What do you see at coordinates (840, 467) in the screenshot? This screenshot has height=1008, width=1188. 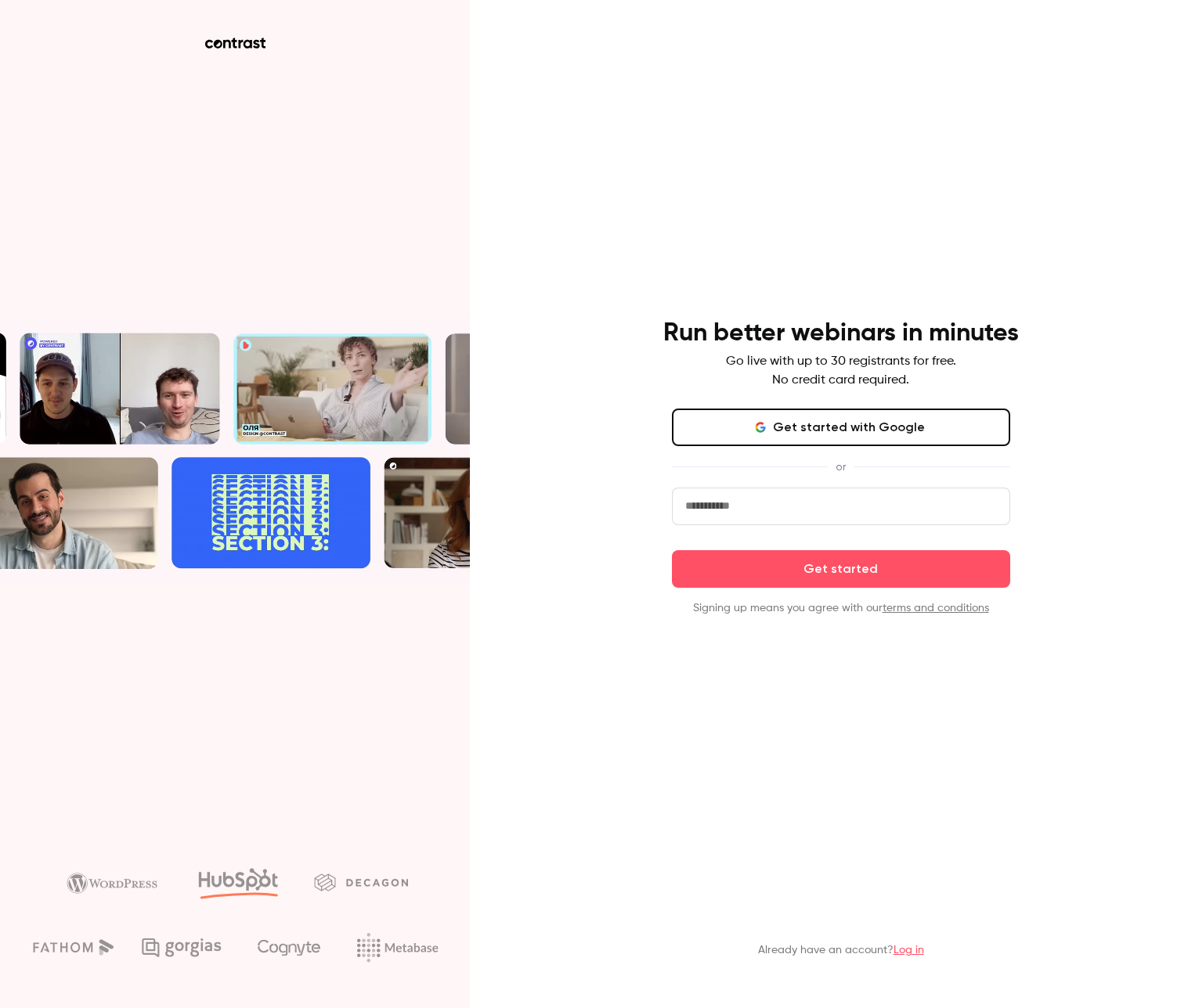 I see `span: or` at bounding box center [840, 467].